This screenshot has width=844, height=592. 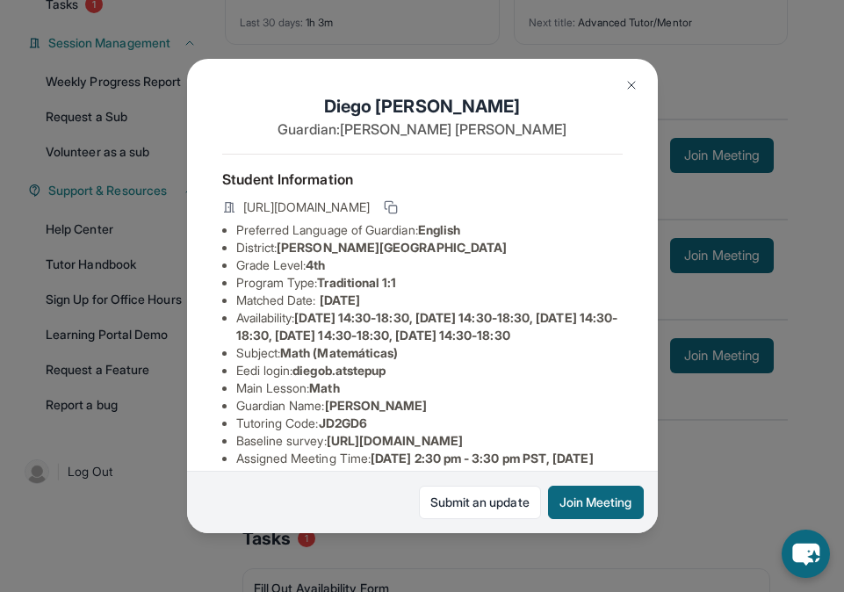 I want to click on li: Grade Level:, so click(x=429, y=265).